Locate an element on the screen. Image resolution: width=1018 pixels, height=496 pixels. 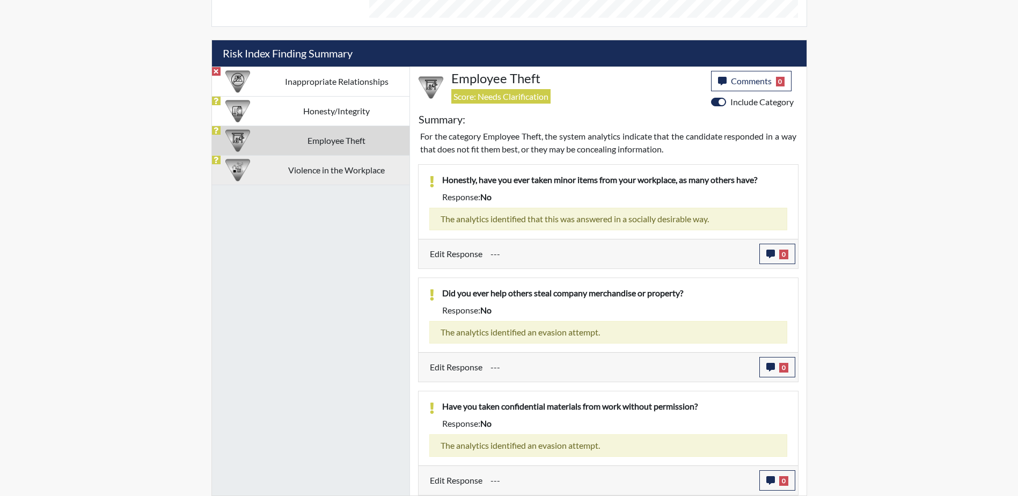
label: Include Category is located at coordinates (762, 102).